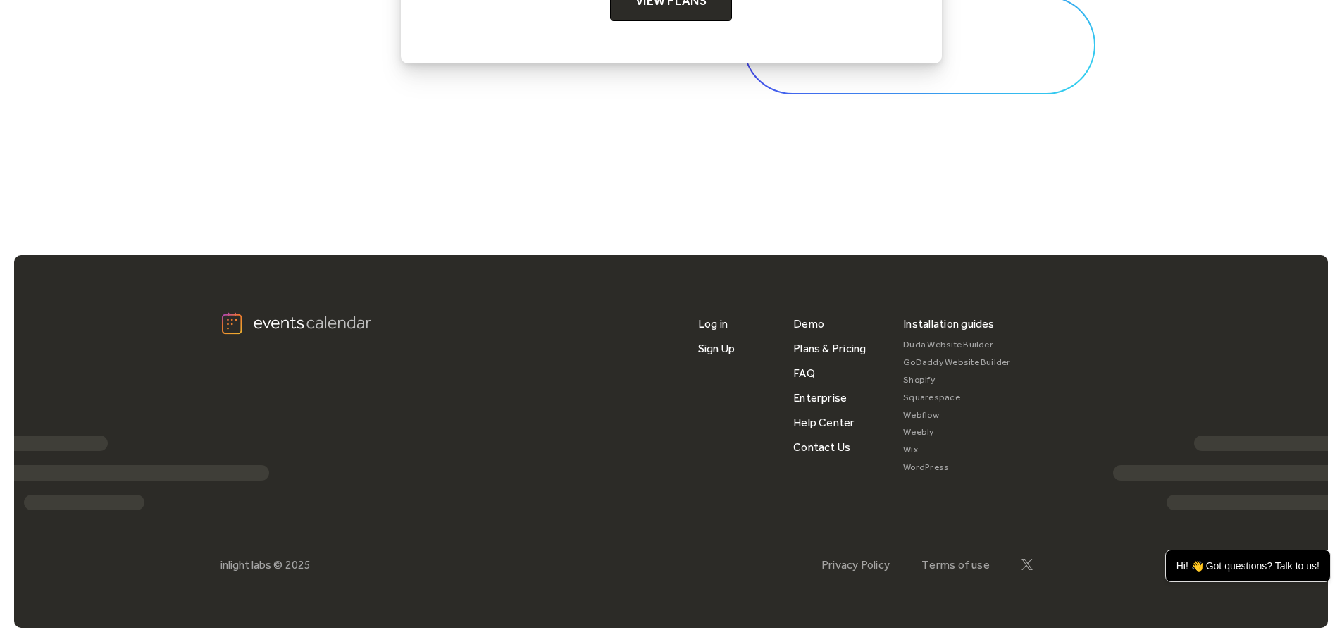  I want to click on a: Terms of use, so click(956, 564).